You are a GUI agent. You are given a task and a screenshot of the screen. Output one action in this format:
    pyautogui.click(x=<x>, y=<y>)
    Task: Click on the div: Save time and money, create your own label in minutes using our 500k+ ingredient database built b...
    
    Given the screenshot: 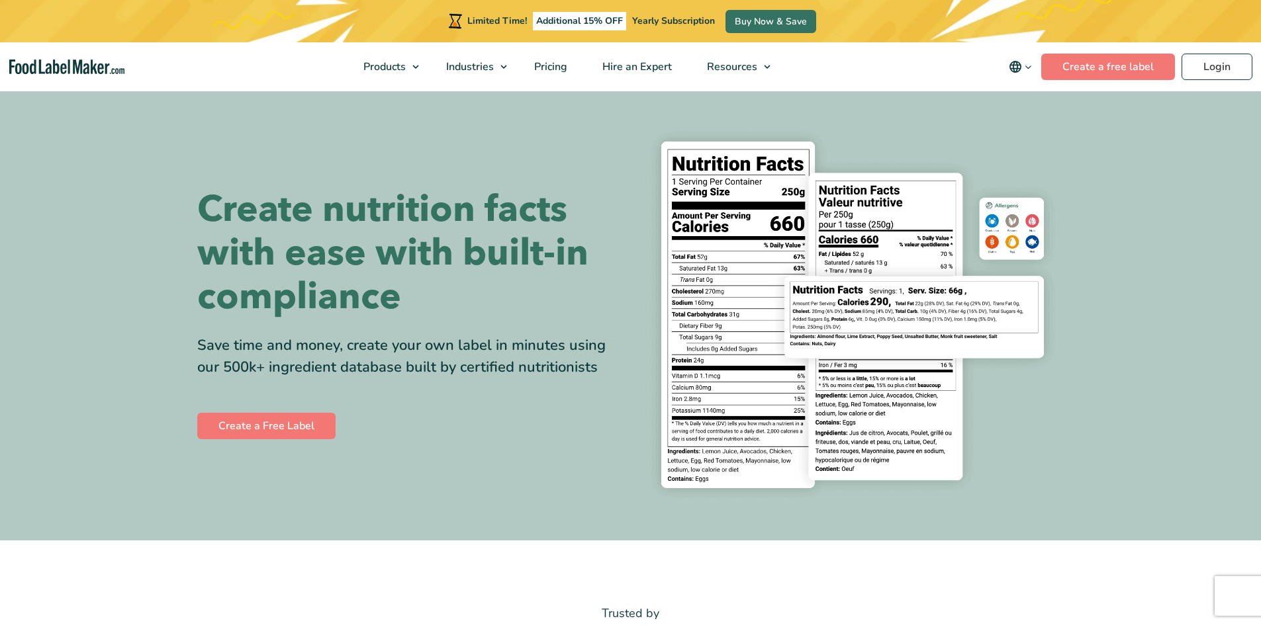 What is the action you would take?
    pyautogui.click(x=409, y=357)
    